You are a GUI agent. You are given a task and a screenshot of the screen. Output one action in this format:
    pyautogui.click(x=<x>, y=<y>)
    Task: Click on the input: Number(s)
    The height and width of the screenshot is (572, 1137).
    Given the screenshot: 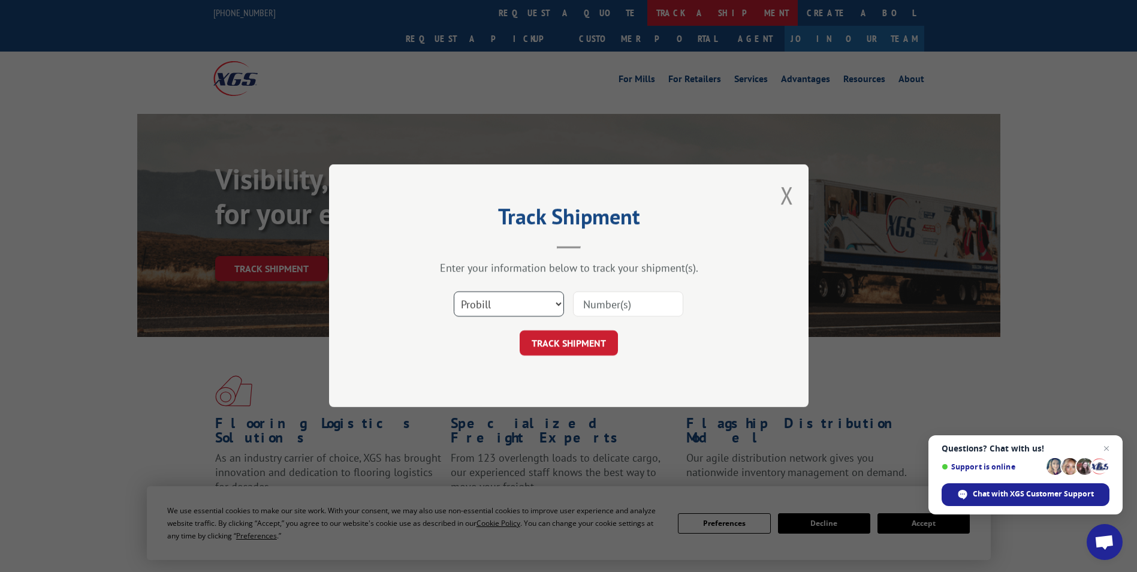 What is the action you would take?
    pyautogui.click(x=628, y=304)
    